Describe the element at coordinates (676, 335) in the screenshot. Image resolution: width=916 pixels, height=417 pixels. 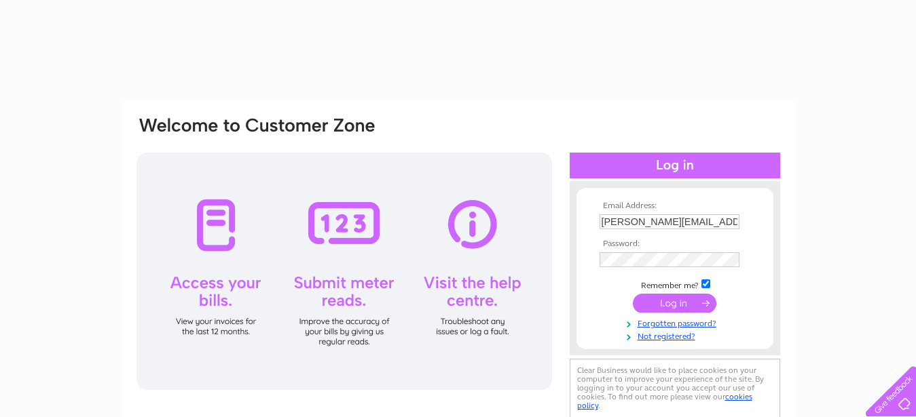
I see `a: Not registered?` at that location.